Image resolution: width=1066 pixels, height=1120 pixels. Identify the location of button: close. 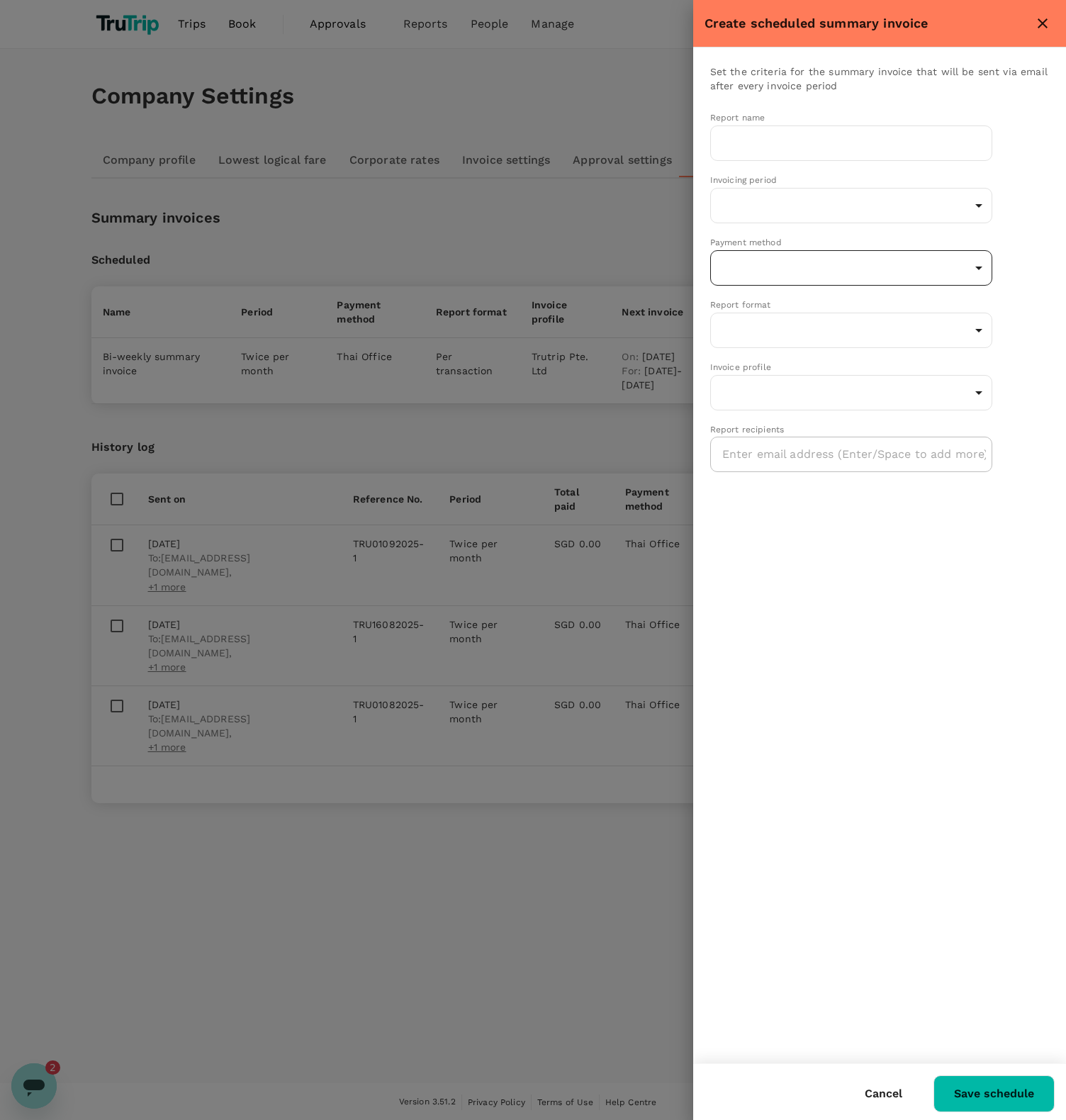
(1043, 23).